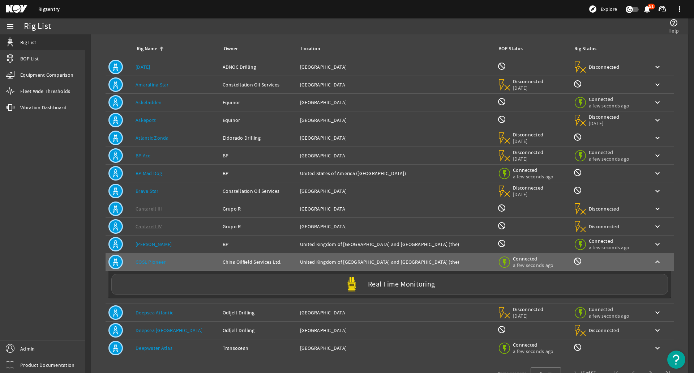  I want to click on div: Equinor, so click(259, 102).